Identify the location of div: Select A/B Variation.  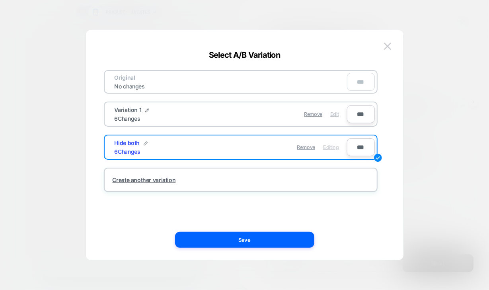
(245, 55).